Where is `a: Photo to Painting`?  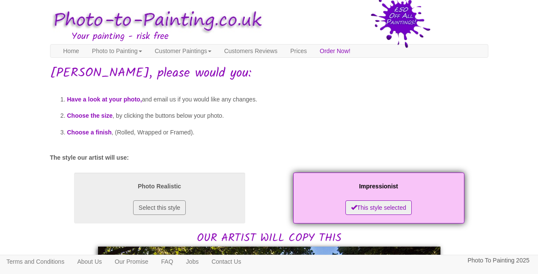 a: Photo to Painting is located at coordinates (117, 51).